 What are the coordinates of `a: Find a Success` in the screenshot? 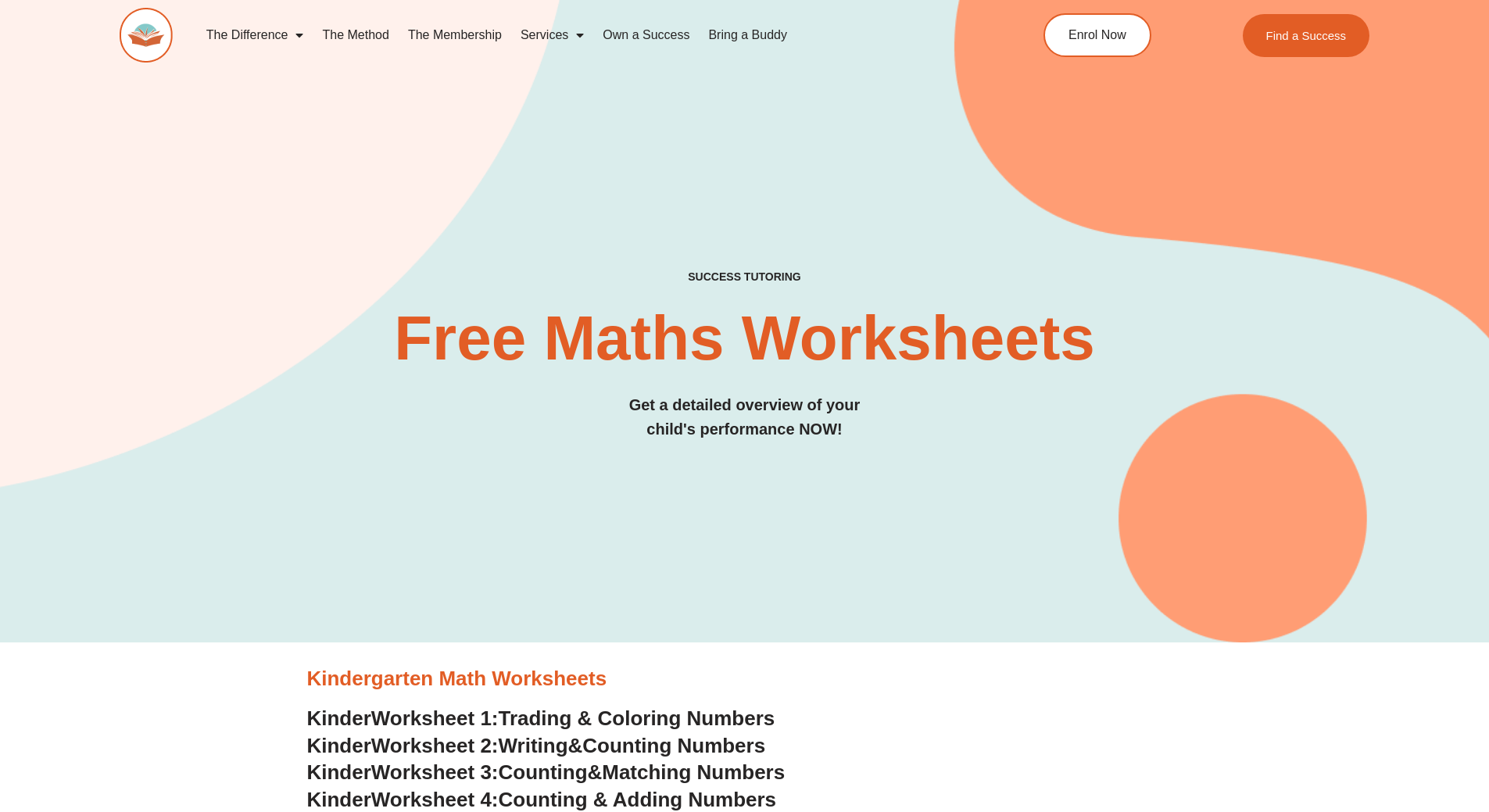 It's located at (1306, 35).